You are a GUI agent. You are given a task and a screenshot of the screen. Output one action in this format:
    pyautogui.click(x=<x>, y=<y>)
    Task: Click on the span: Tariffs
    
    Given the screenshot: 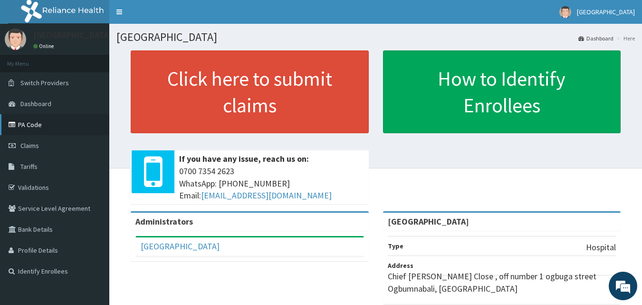 What is the action you would take?
    pyautogui.click(x=29, y=166)
    